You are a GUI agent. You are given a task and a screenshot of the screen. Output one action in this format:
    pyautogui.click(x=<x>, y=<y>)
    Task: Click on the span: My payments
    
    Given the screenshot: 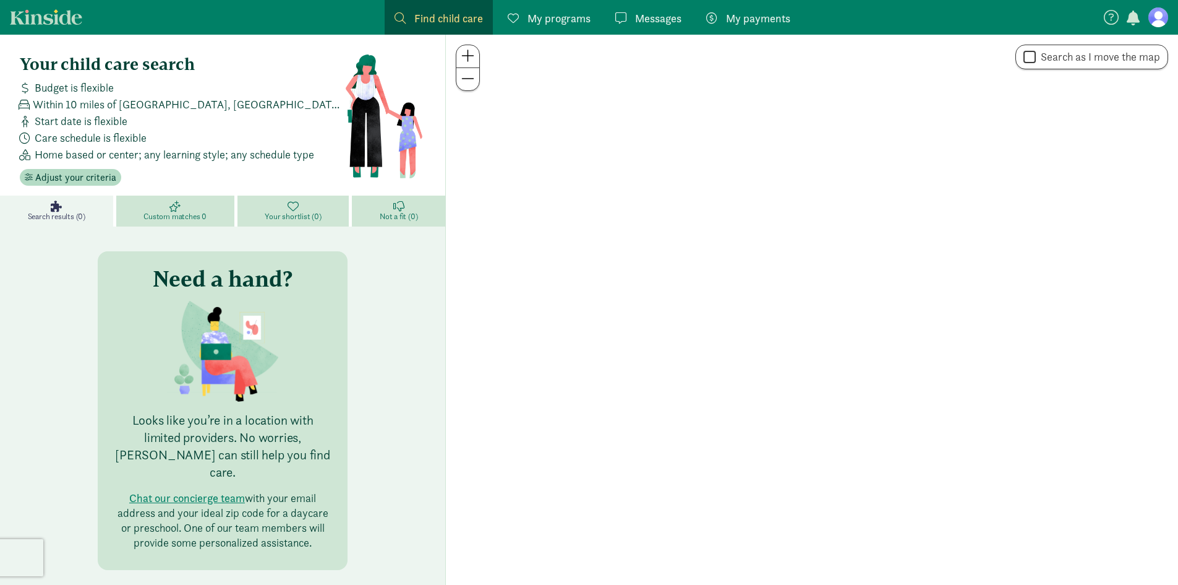 What is the action you would take?
    pyautogui.click(x=758, y=18)
    